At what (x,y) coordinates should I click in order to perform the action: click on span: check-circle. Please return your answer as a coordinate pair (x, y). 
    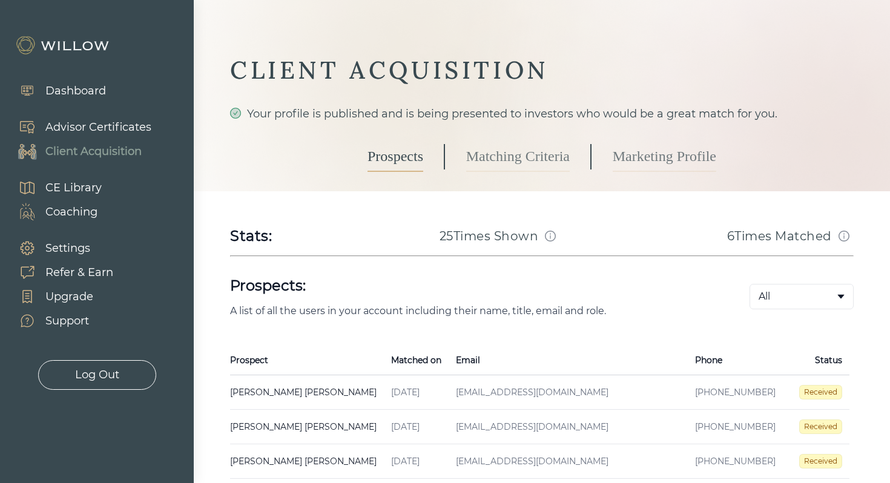
    Looking at the image, I should click on (236, 113).